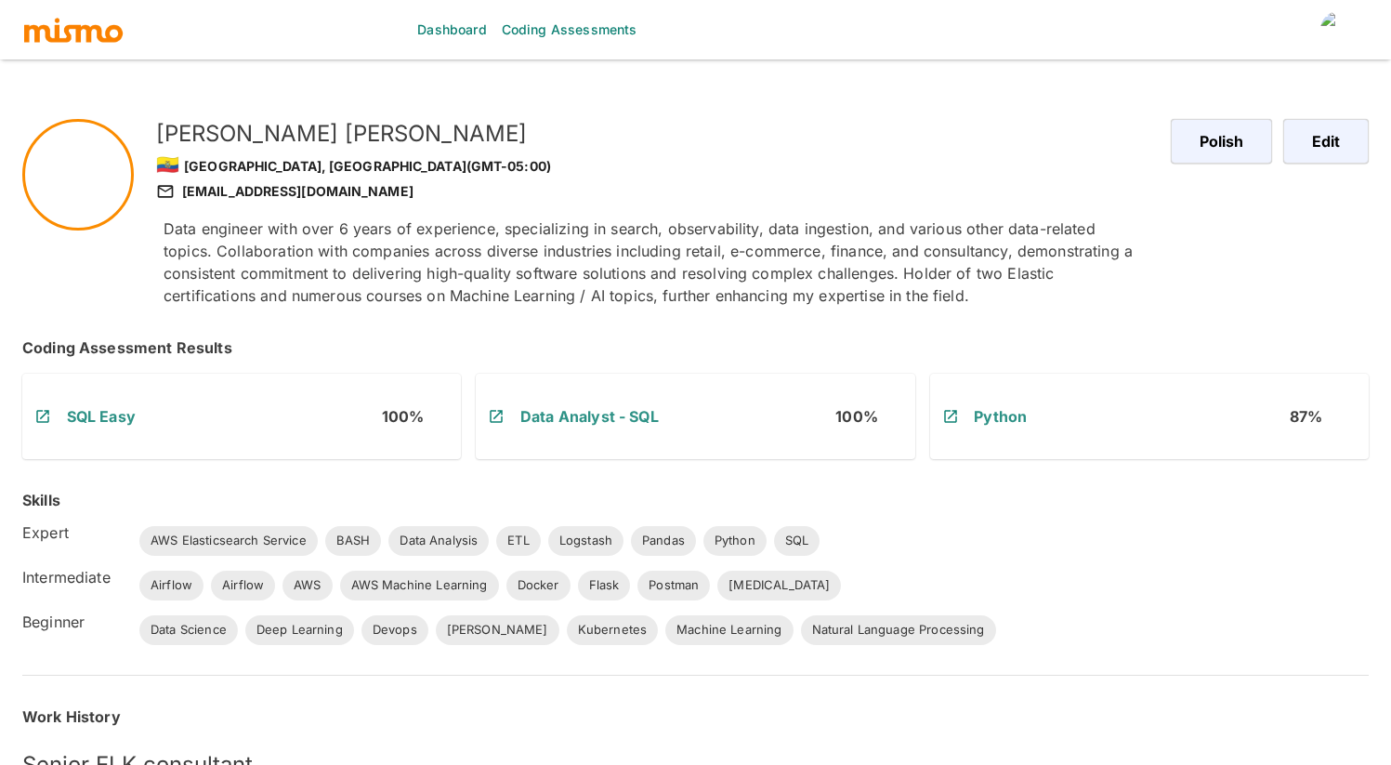 This screenshot has width=1391, height=765. What do you see at coordinates (439, 541) in the screenshot?
I see `span: Data Analysis` at bounding box center [439, 541].